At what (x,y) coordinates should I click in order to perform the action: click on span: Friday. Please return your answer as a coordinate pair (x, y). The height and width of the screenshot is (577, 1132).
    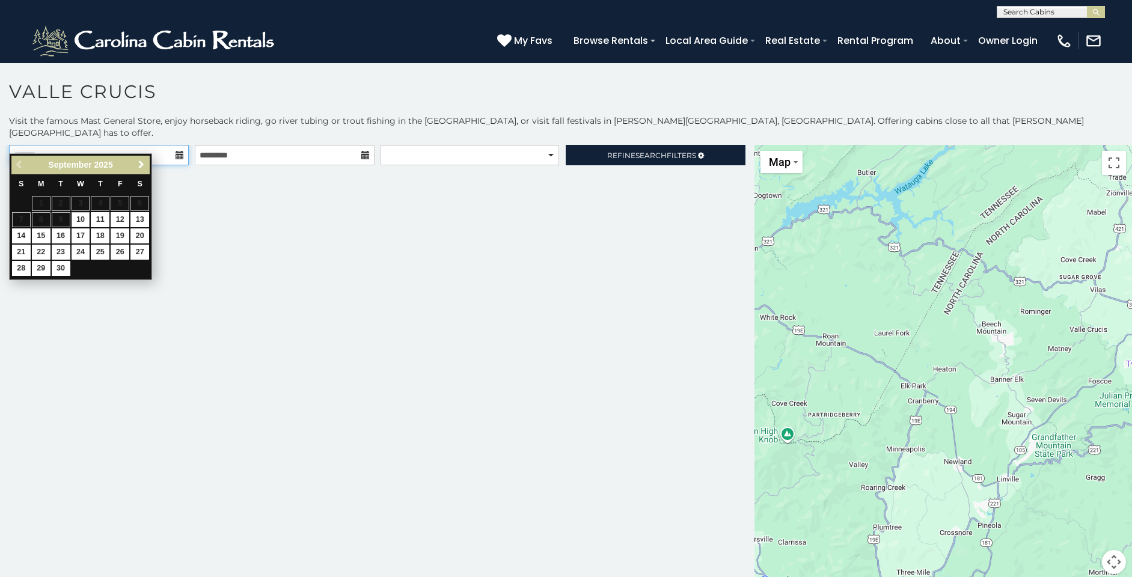
    Looking at the image, I should click on (120, 184).